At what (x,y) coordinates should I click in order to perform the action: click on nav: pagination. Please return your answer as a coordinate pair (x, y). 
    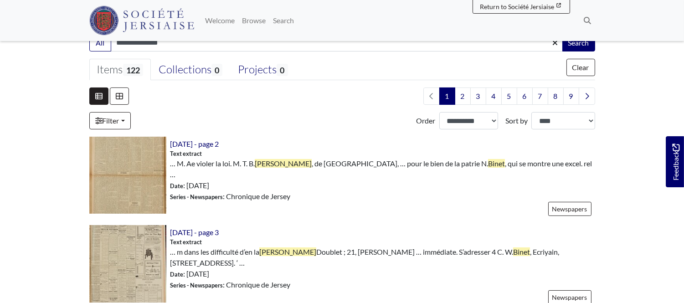
    Looking at the image, I should click on (507, 96).